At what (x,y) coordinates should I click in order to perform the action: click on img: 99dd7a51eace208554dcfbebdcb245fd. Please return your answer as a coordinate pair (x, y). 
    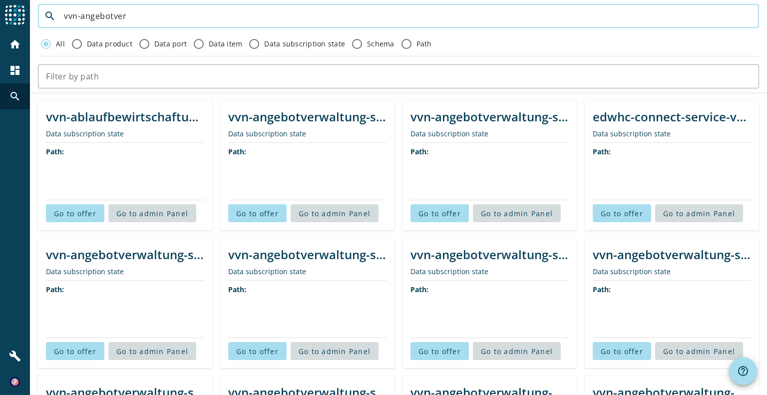
    Looking at the image, I should click on (15, 382).